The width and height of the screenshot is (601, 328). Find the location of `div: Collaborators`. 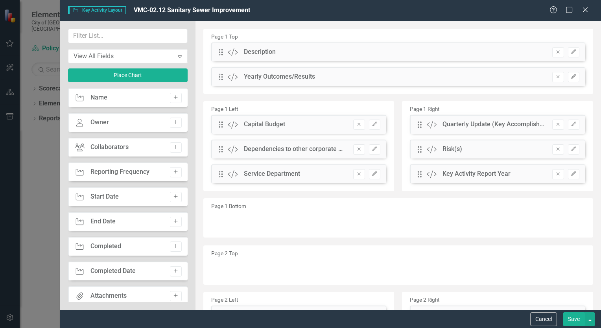

div: Collaborators is located at coordinates (109, 147).